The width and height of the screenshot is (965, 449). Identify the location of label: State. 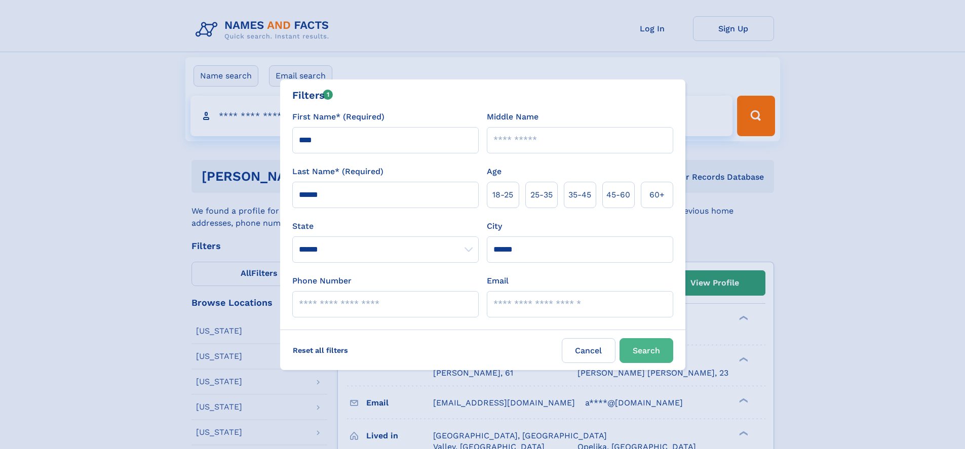
(386, 226).